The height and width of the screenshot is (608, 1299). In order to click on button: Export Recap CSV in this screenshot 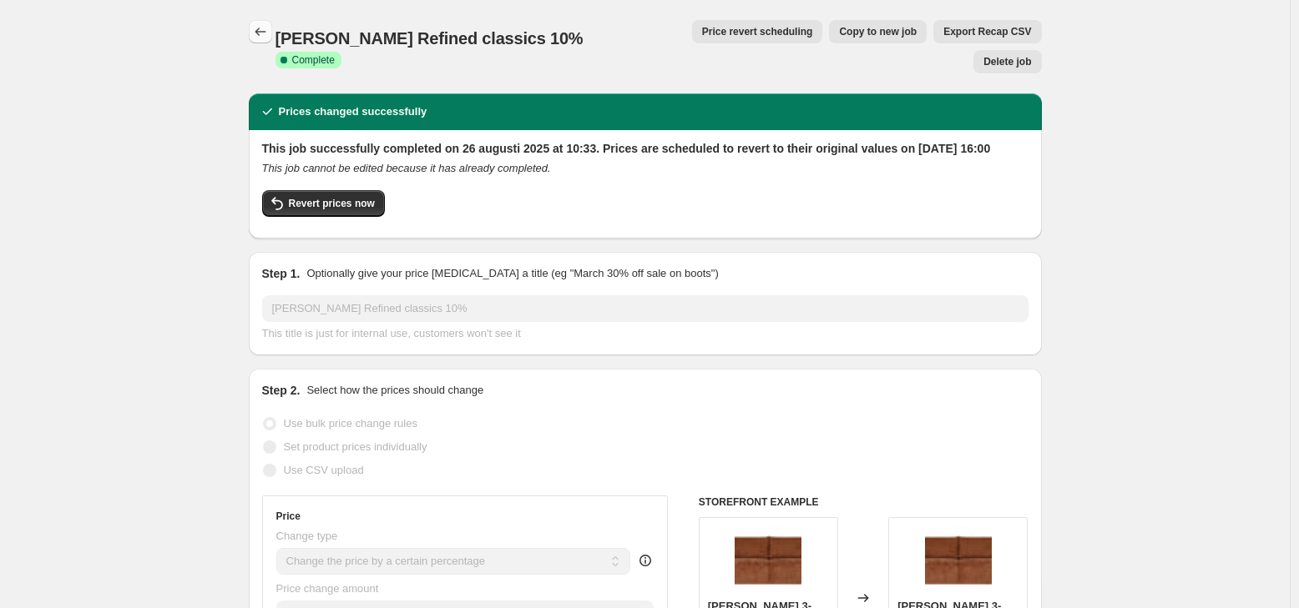, I will do `click(987, 32)`.